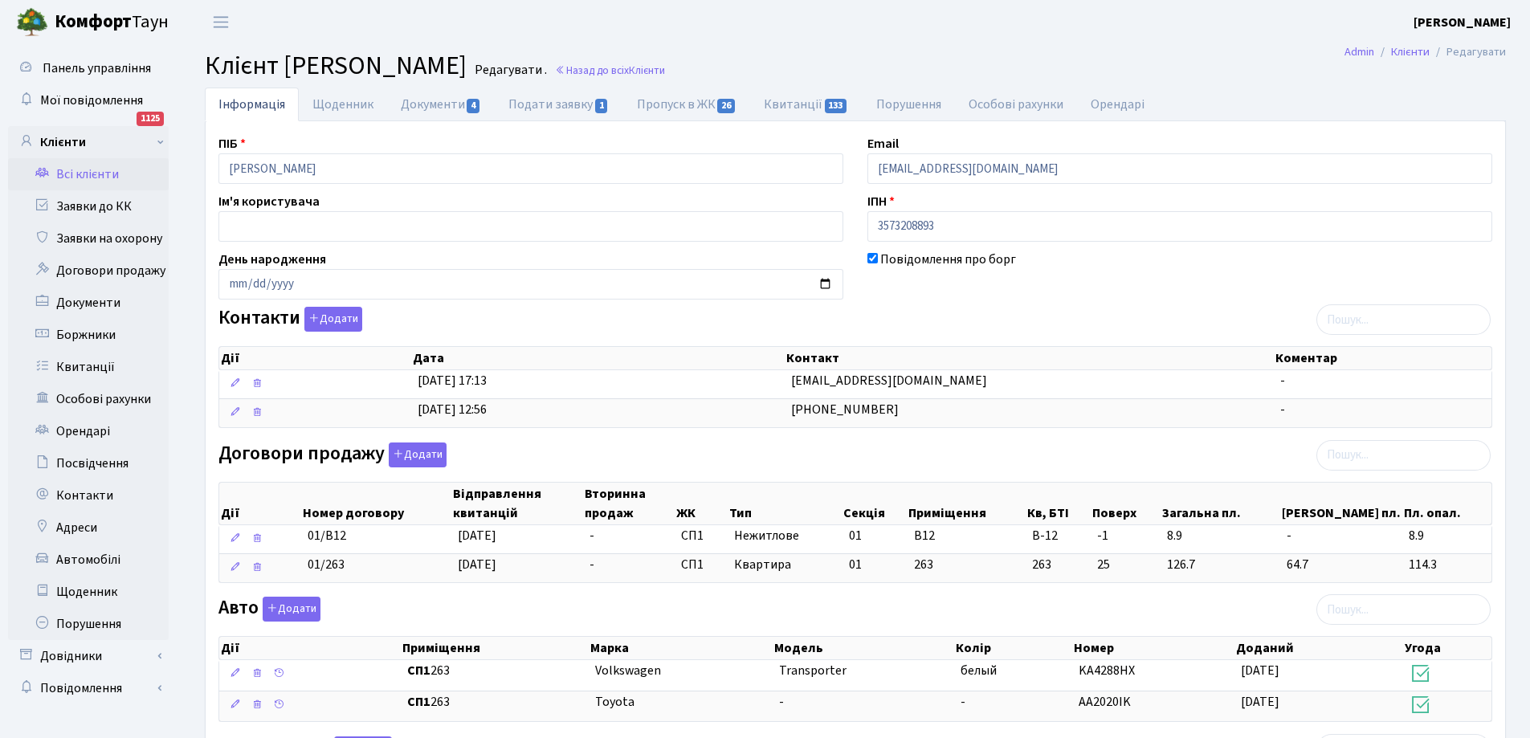 The height and width of the screenshot is (738, 1530). What do you see at coordinates (1013, 648) in the screenshot?
I see `th: Колір` at bounding box center [1013, 648].